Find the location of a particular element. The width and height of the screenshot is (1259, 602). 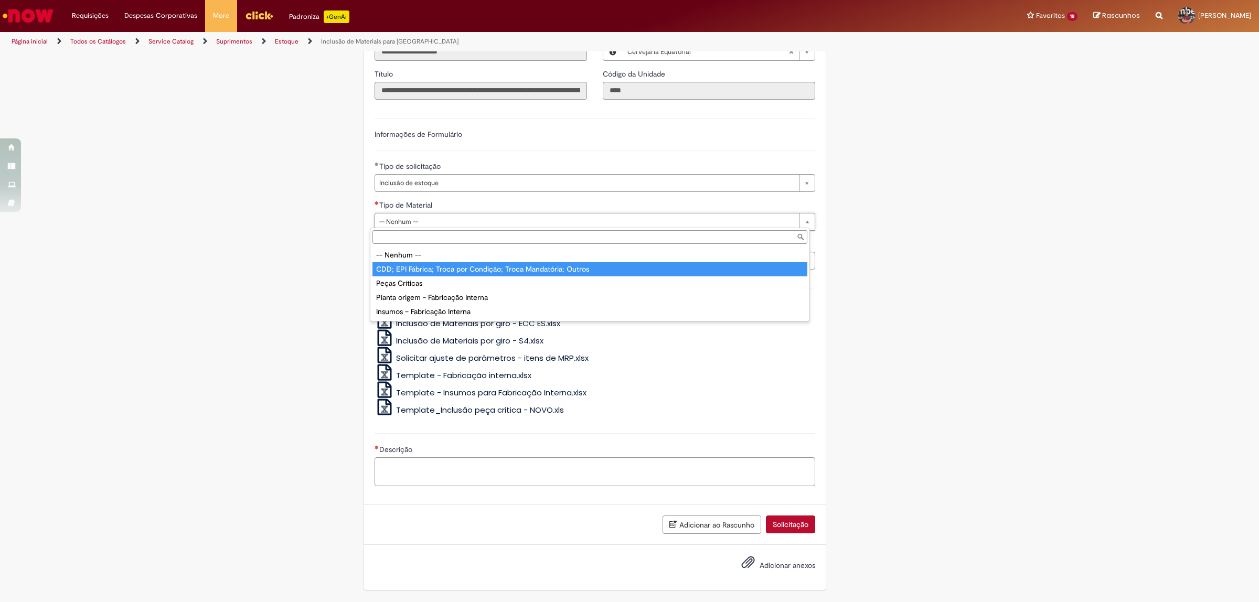

div: Planta origem - Fabricação Interna is located at coordinates (590, 297).